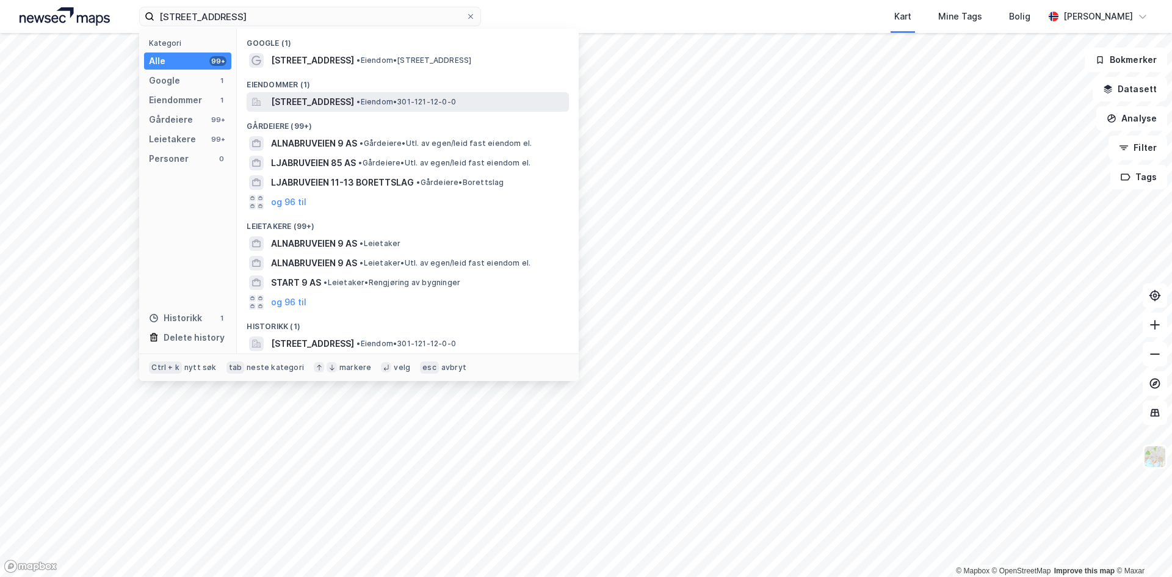 This screenshot has width=1172, height=577. Describe the element at coordinates (903, 16) in the screenshot. I see `div: Kart` at that location.